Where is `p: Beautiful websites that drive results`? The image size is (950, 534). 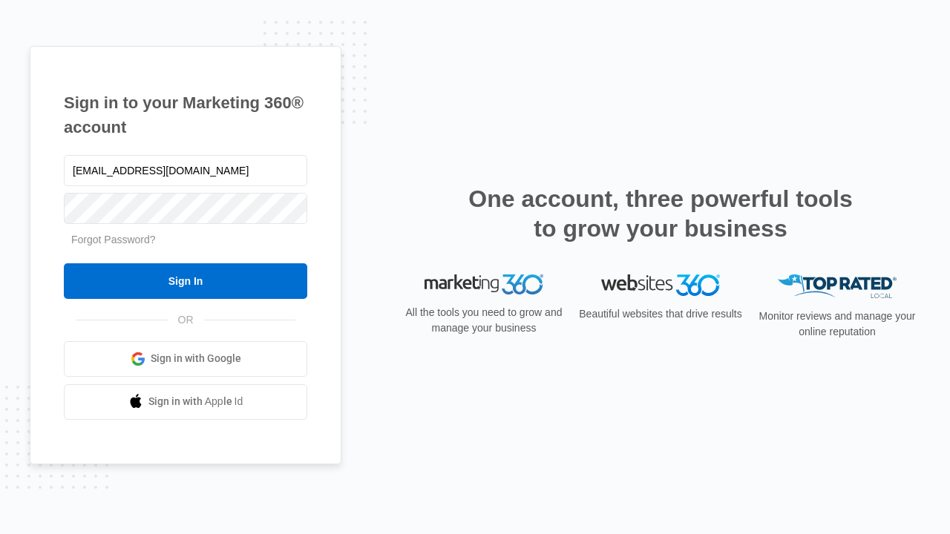
p: Beautiful websites that drive results is located at coordinates (660, 314).